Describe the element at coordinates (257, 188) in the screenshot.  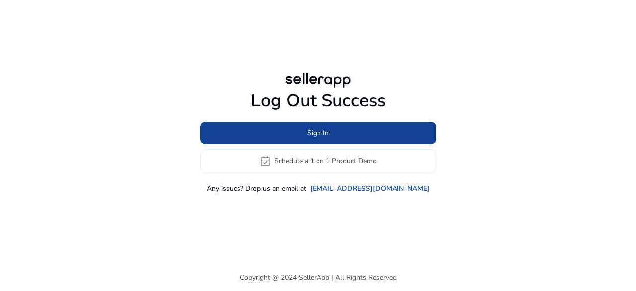
I see `p: Any issues? Drop us an email at` at that location.